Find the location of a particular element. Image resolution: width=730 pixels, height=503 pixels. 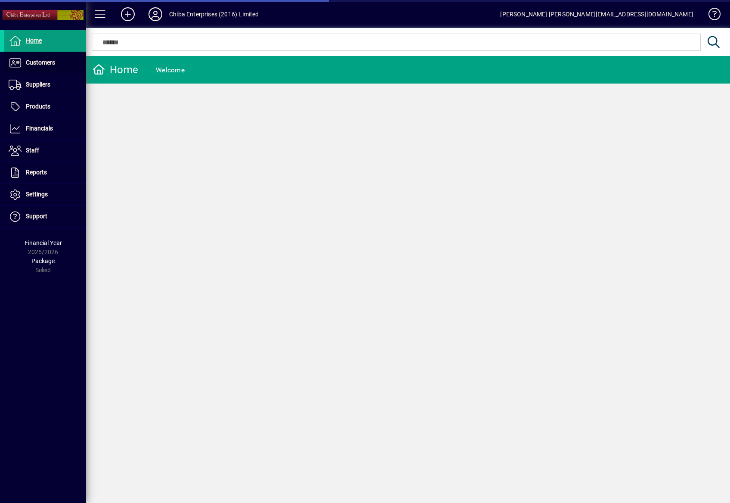

a: Settings is located at coordinates (45, 194).